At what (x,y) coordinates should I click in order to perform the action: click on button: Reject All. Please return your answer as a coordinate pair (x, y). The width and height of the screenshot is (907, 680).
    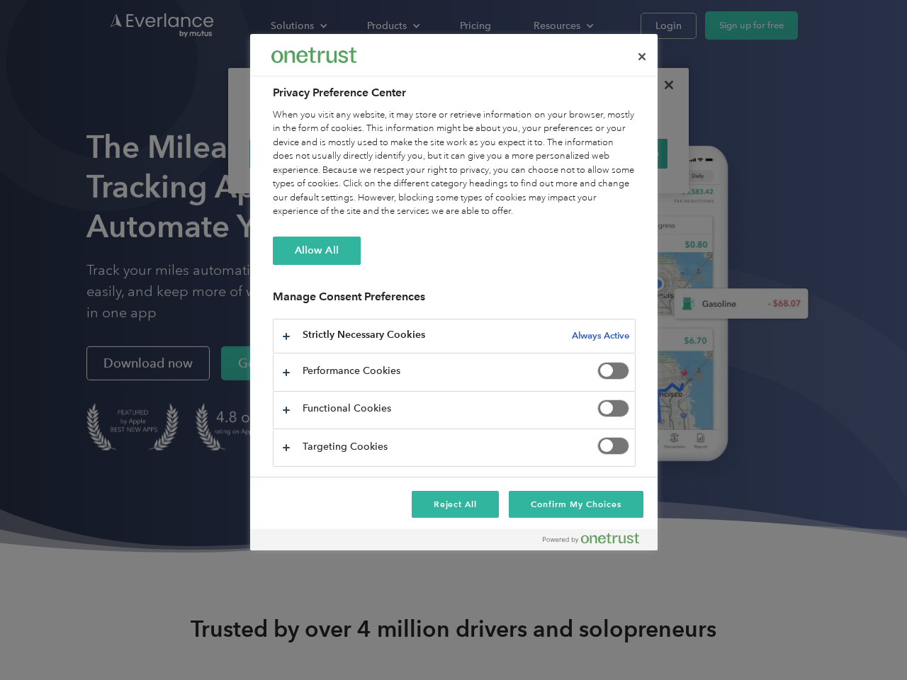
    Looking at the image, I should click on (456, 505).